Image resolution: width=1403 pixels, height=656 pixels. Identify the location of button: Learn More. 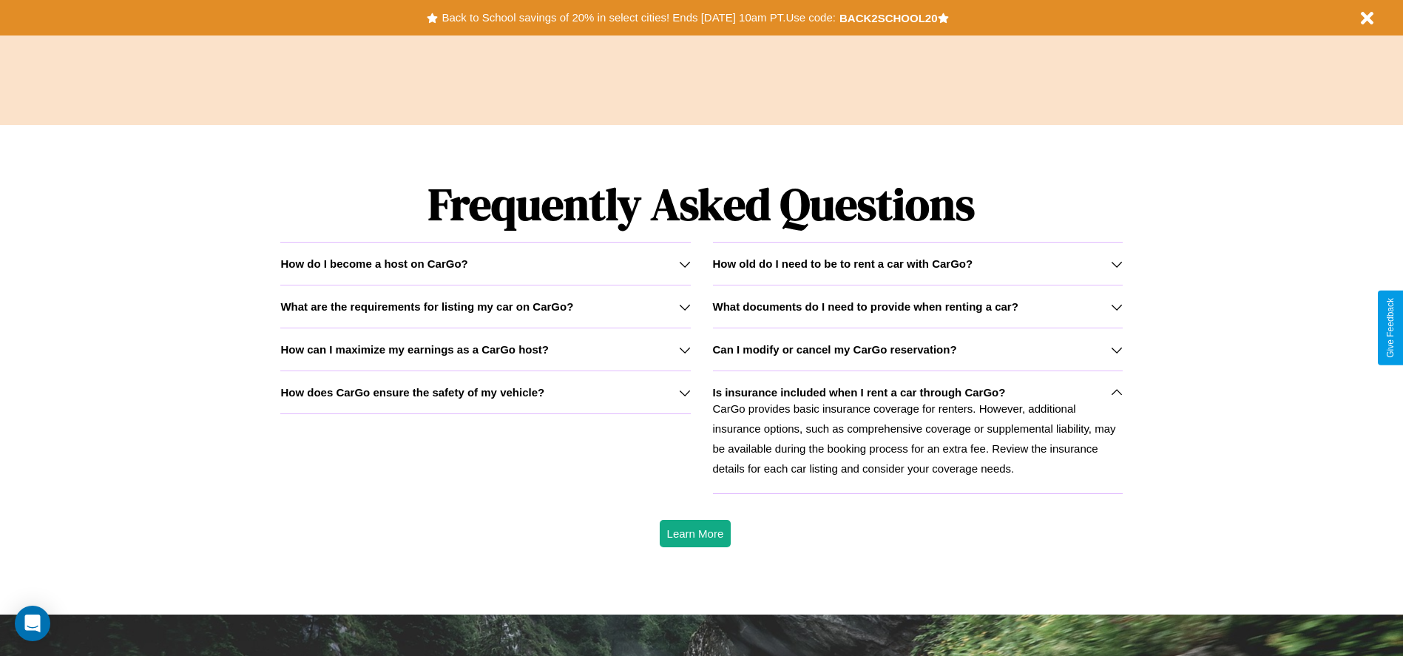
(695, 533).